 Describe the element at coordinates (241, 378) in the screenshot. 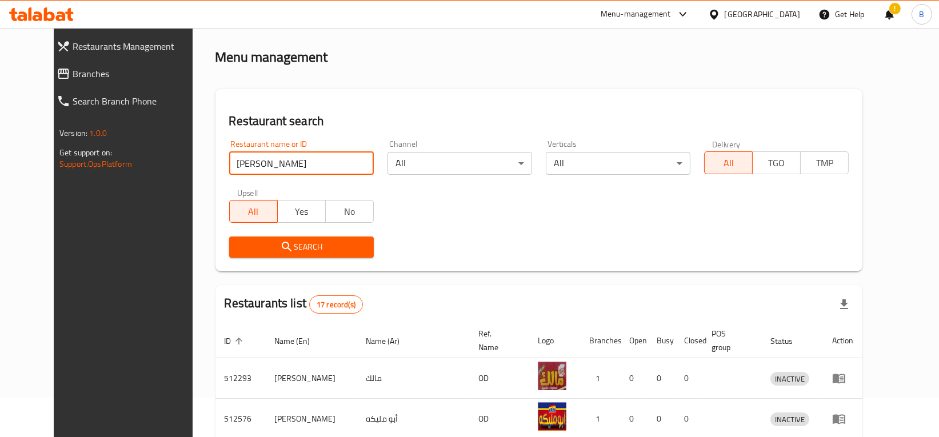

I see `td: 512293` at that location.